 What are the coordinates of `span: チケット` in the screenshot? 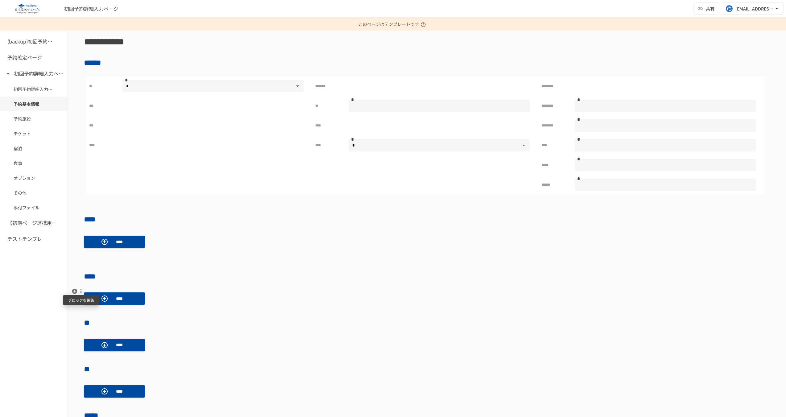 It's located at (34, 134).